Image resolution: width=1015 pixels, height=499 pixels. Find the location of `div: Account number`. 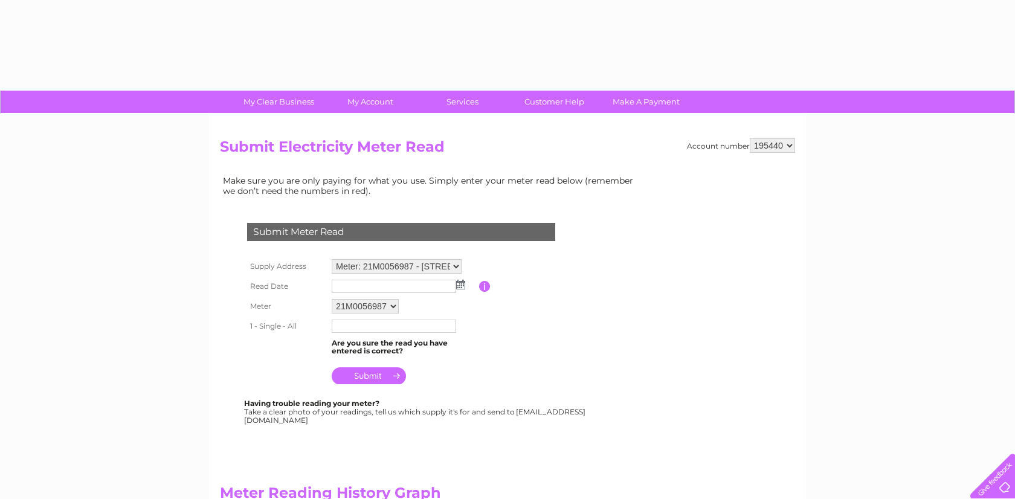

div: Account number is located at coordinates (741, 146).